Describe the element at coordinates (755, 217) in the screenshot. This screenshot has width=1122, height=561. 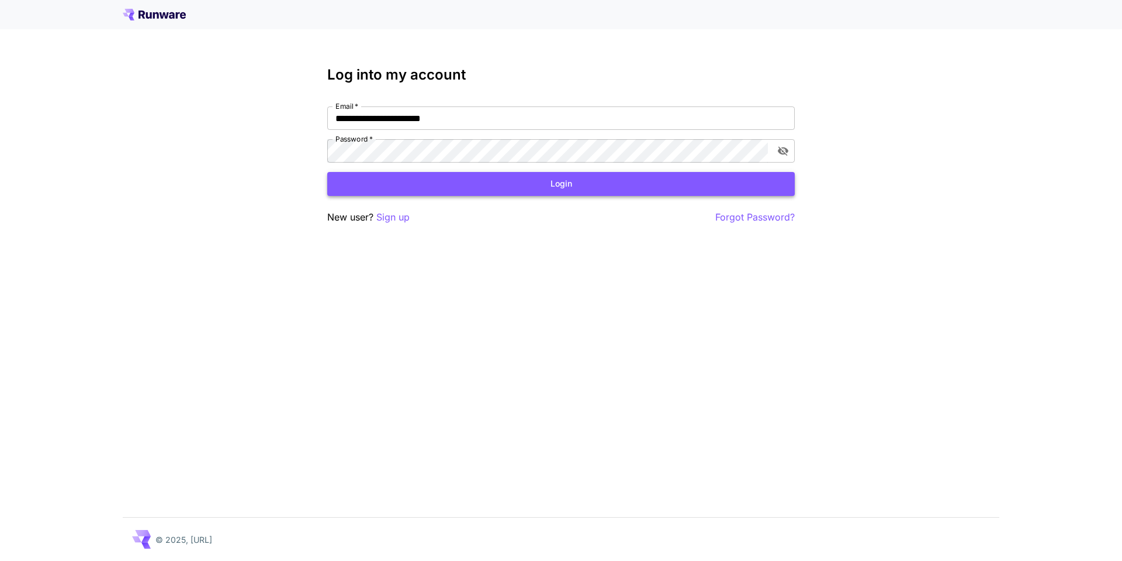
I see `button: Forgot Password?` at that location.